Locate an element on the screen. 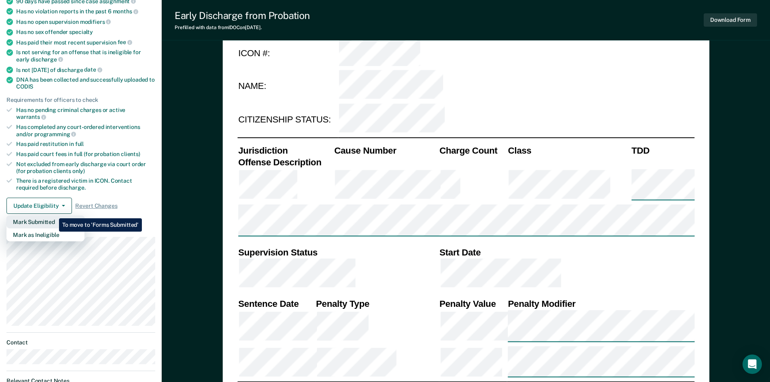  span: fee is located at coordinates (125, 42).